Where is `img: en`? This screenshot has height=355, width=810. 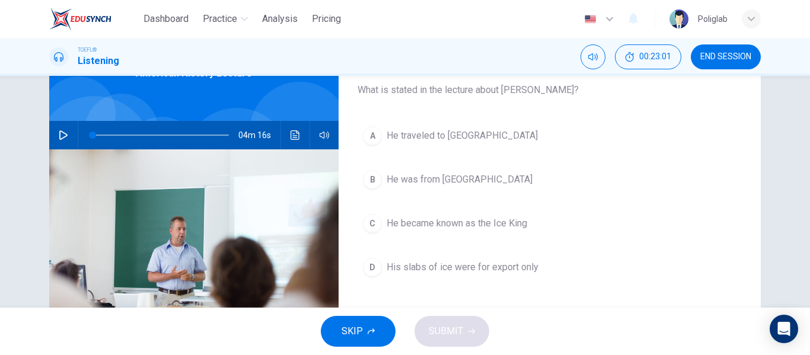 img: en is located at coordinates (590, 19).